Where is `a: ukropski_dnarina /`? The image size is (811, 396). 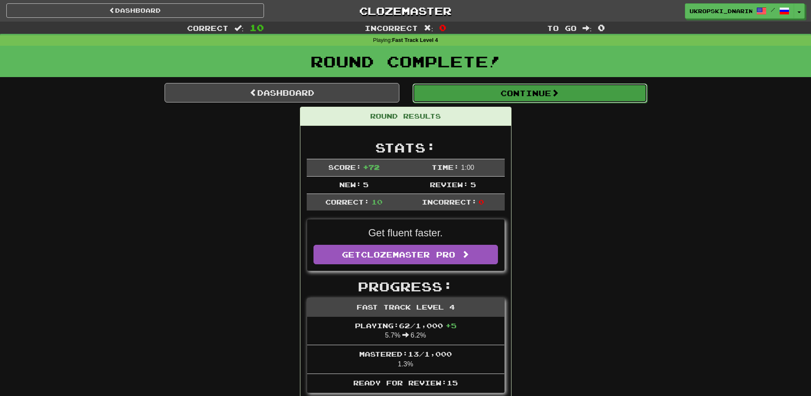
a: ukropski_dnarina / is located at coordinates (739, 11).